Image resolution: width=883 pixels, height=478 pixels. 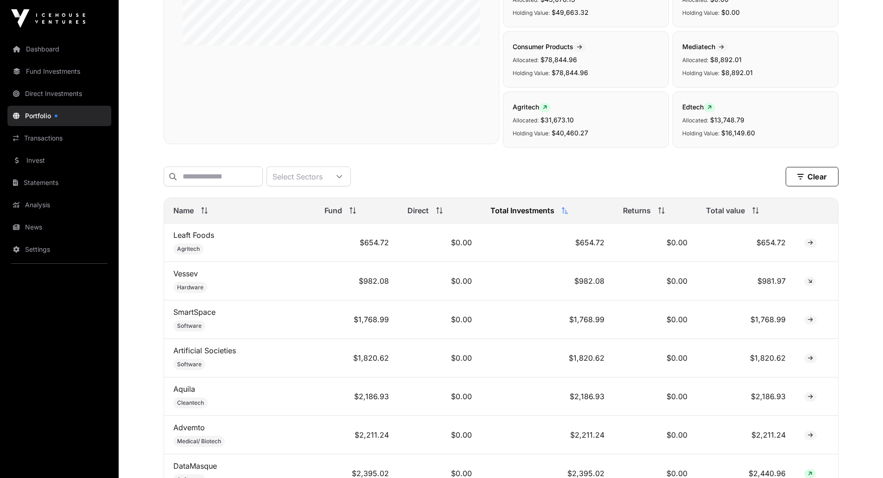 What do you see at coordinates (59, 227) in the screenshot?
I see `a: News` at bounding box center [59, 227].